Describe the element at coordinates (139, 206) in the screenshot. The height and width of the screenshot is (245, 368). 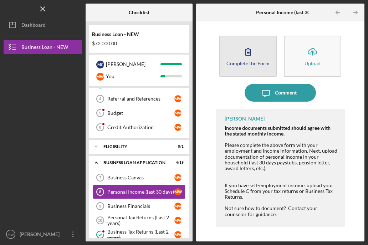
I see `a: 9Business FinancialsMW` at that location.